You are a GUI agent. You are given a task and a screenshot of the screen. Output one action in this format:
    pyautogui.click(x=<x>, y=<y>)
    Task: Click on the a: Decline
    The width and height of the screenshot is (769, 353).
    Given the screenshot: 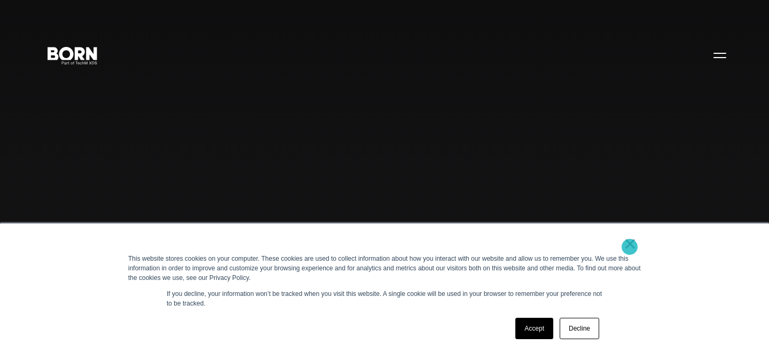 What is the action you would take?
    pyautogui.click(x=579, y=329)
    